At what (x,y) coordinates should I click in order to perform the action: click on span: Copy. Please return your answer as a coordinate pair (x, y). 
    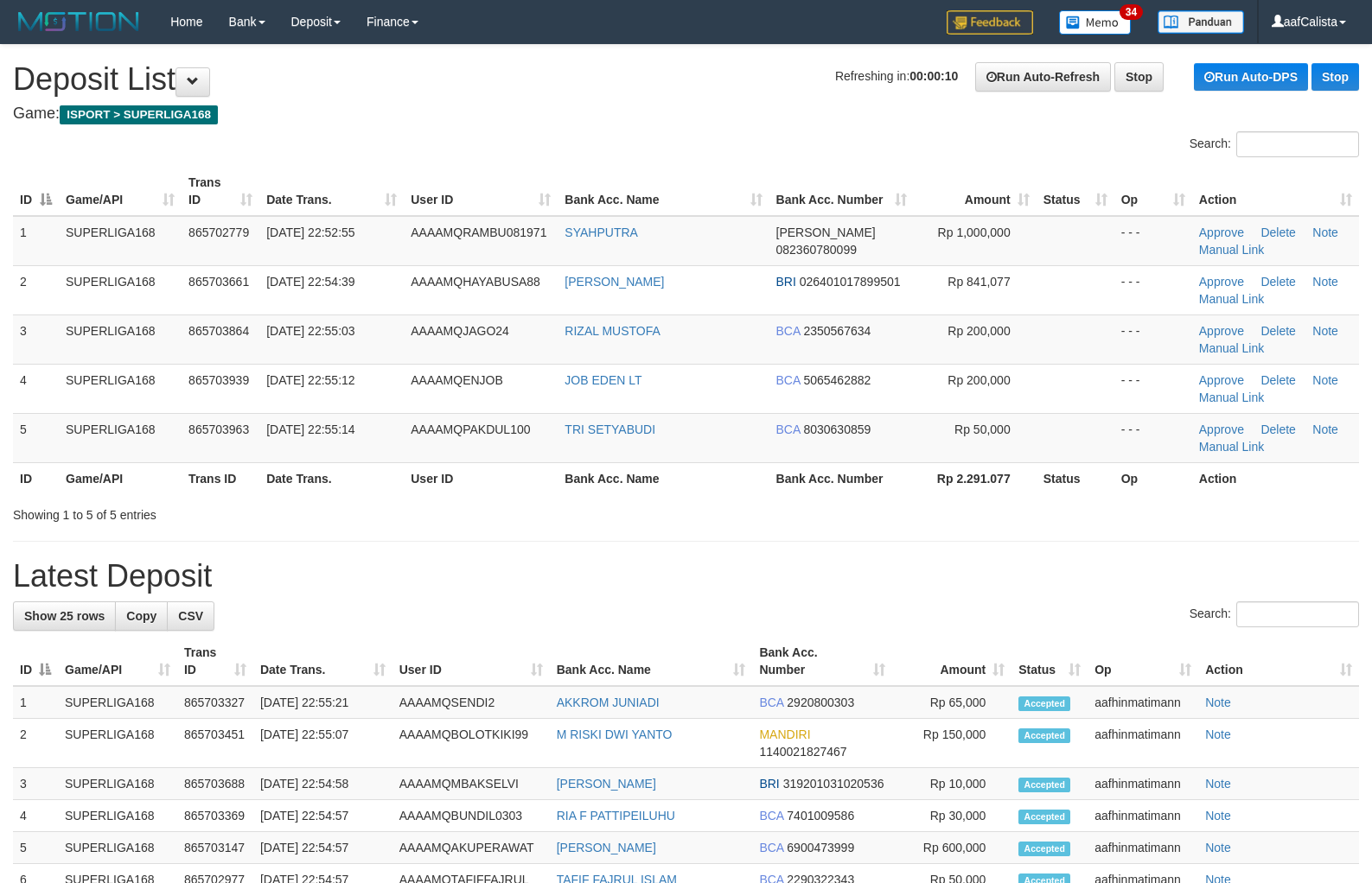
    Looking at the image, I should click on (140, 617).